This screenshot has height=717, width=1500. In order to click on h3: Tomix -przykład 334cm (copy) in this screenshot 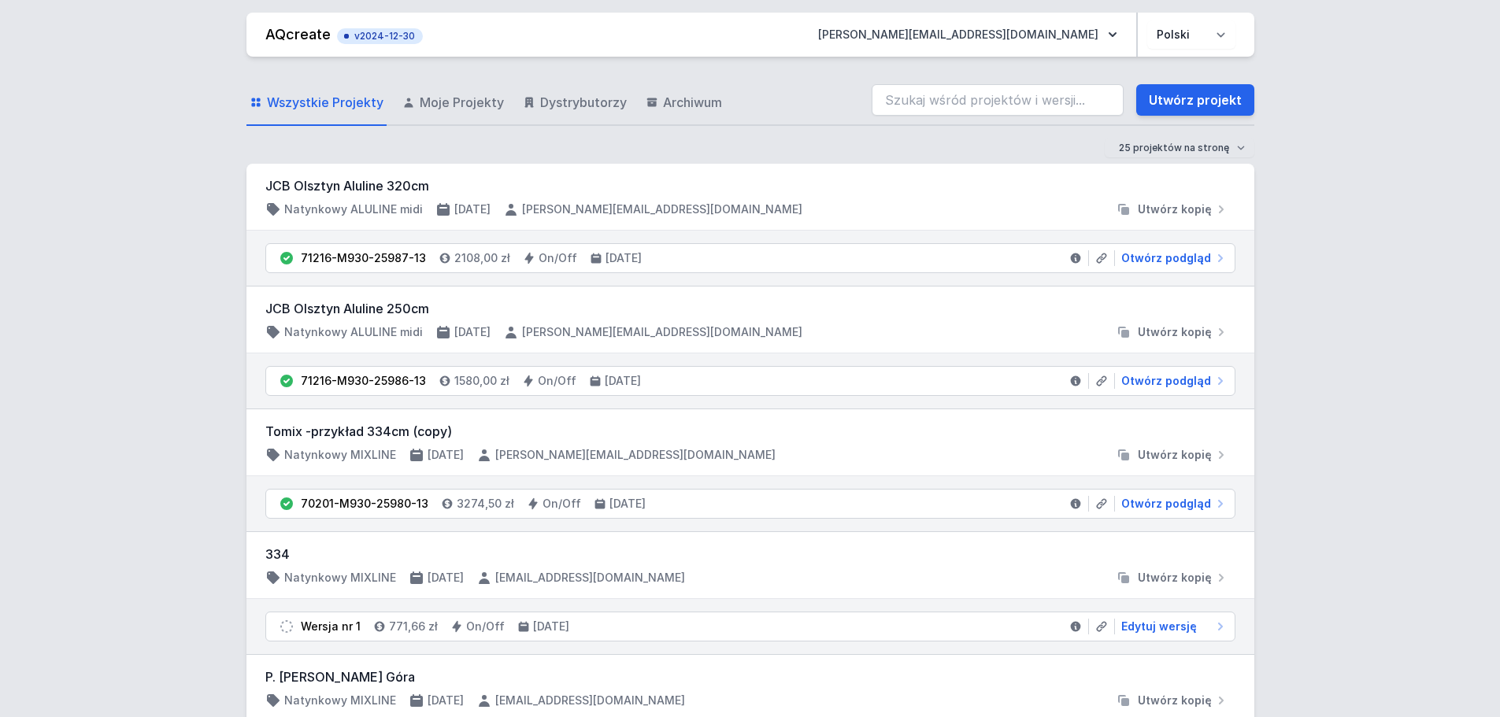, I will do `click(750, 431)`.